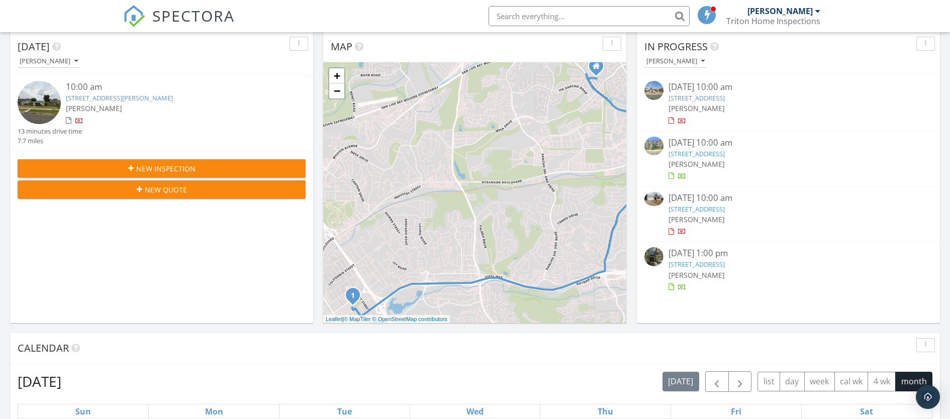 The width and height of the screenshot is (950, 419). I want to click on i: 1, so click(353, 296).